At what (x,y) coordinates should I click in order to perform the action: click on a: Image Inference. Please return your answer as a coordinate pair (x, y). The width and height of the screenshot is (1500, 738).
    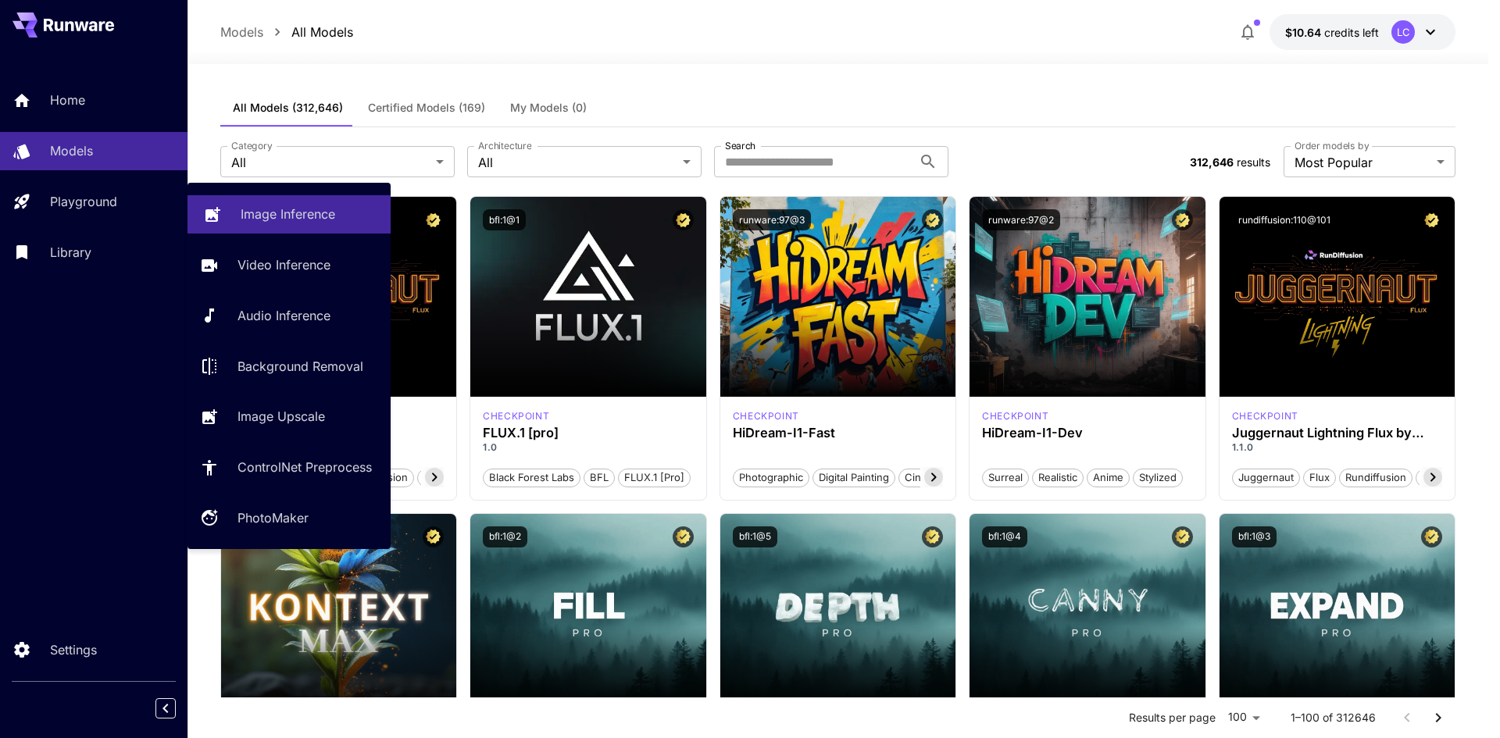
    Looking at the image, I should click on (289, 214).